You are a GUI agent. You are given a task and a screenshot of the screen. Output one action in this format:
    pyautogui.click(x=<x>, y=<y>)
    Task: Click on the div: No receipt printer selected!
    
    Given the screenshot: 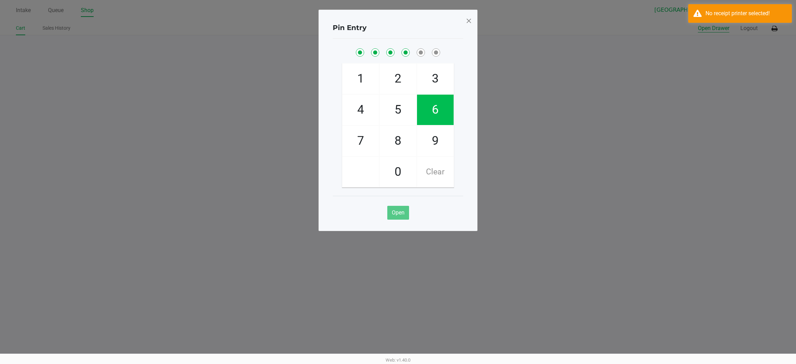 What is the action you would take?
    pyautogui.click(x=746, y=13)
    